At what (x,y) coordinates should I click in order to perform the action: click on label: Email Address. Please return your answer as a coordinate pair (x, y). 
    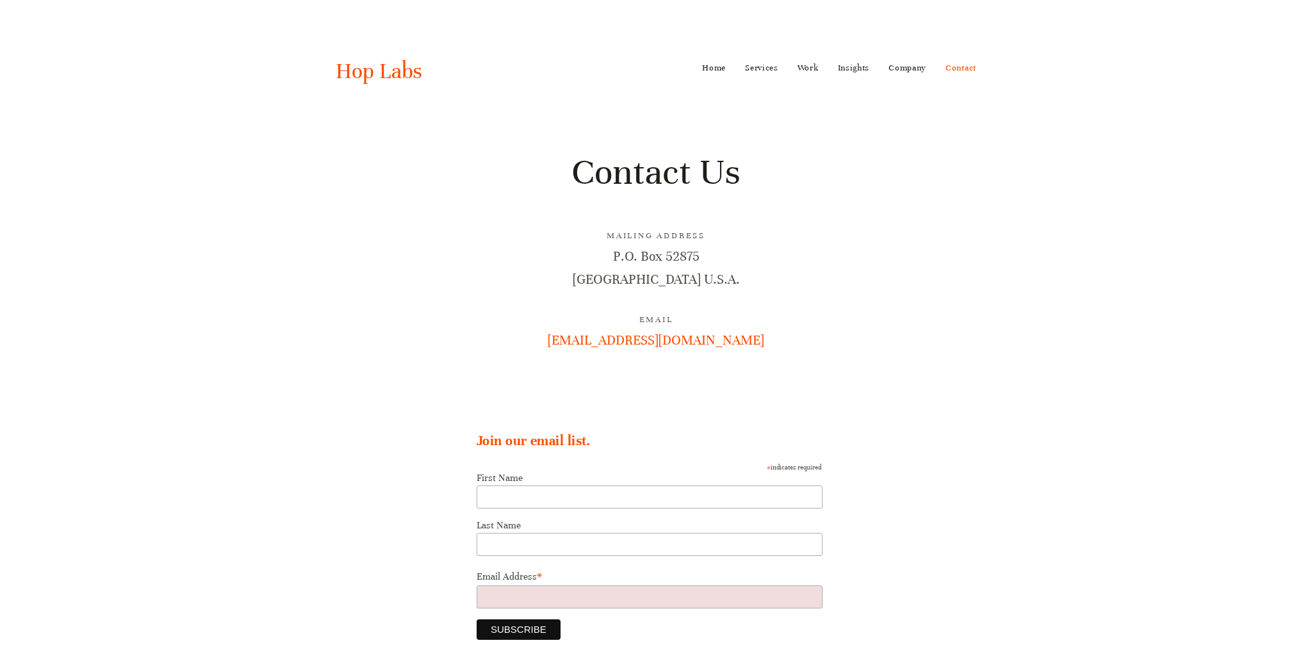
    Looking at the image, I should click on (649, 575).